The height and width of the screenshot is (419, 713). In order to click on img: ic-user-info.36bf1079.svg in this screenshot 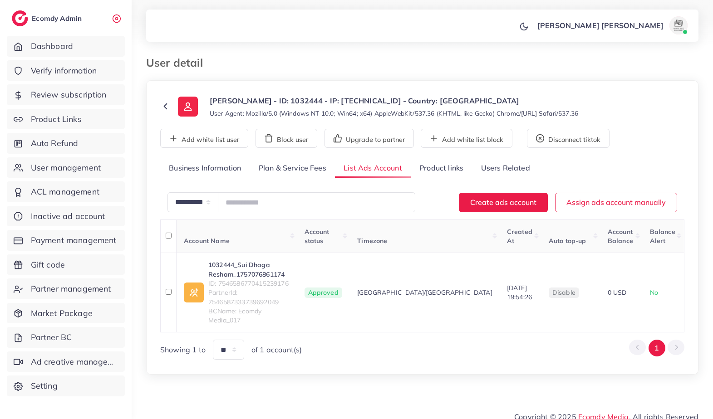, I will do `click(188, 107)`.